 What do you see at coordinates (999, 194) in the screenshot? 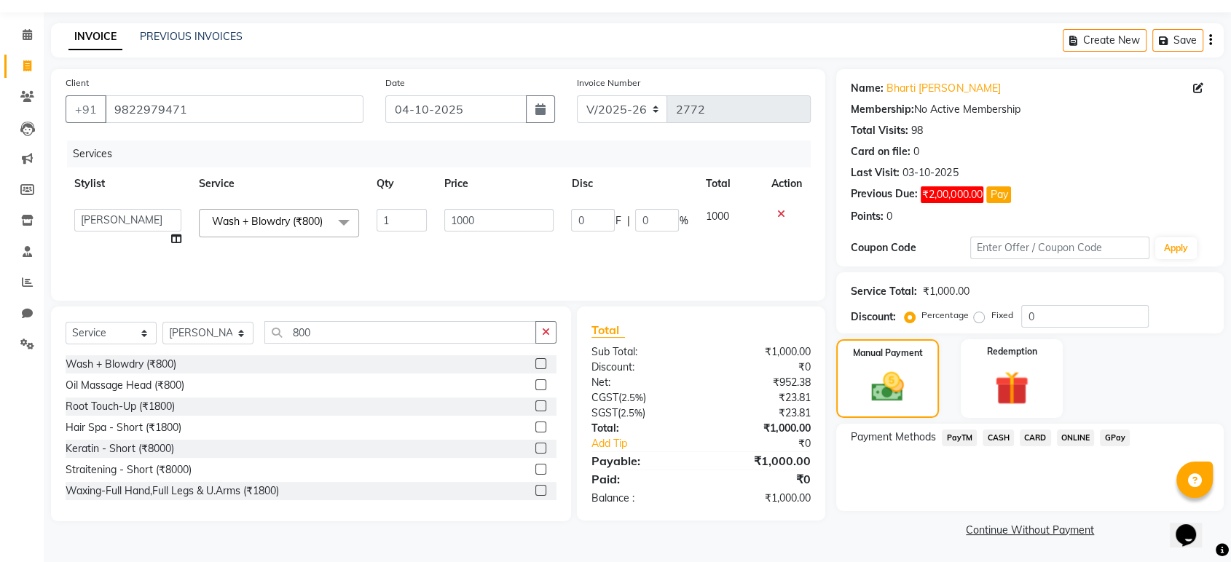
I see `button: Pay` at bounding box center [999, 194].